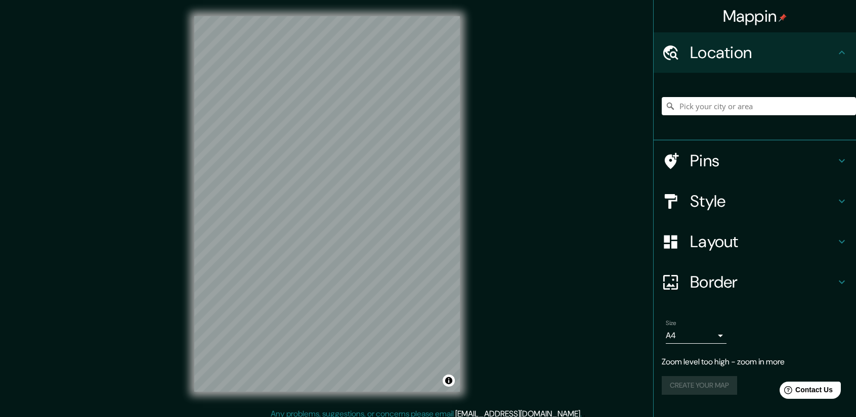  What do you see at coordinates (48, 12) in the screenshot?
I see `span: Contact Us` at bounding box center [48, 12].